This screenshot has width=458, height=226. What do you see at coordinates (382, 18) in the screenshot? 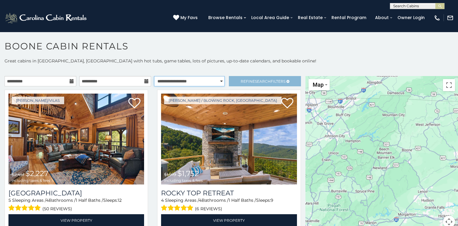
I see `a: About` at bounding box center [382, 18].